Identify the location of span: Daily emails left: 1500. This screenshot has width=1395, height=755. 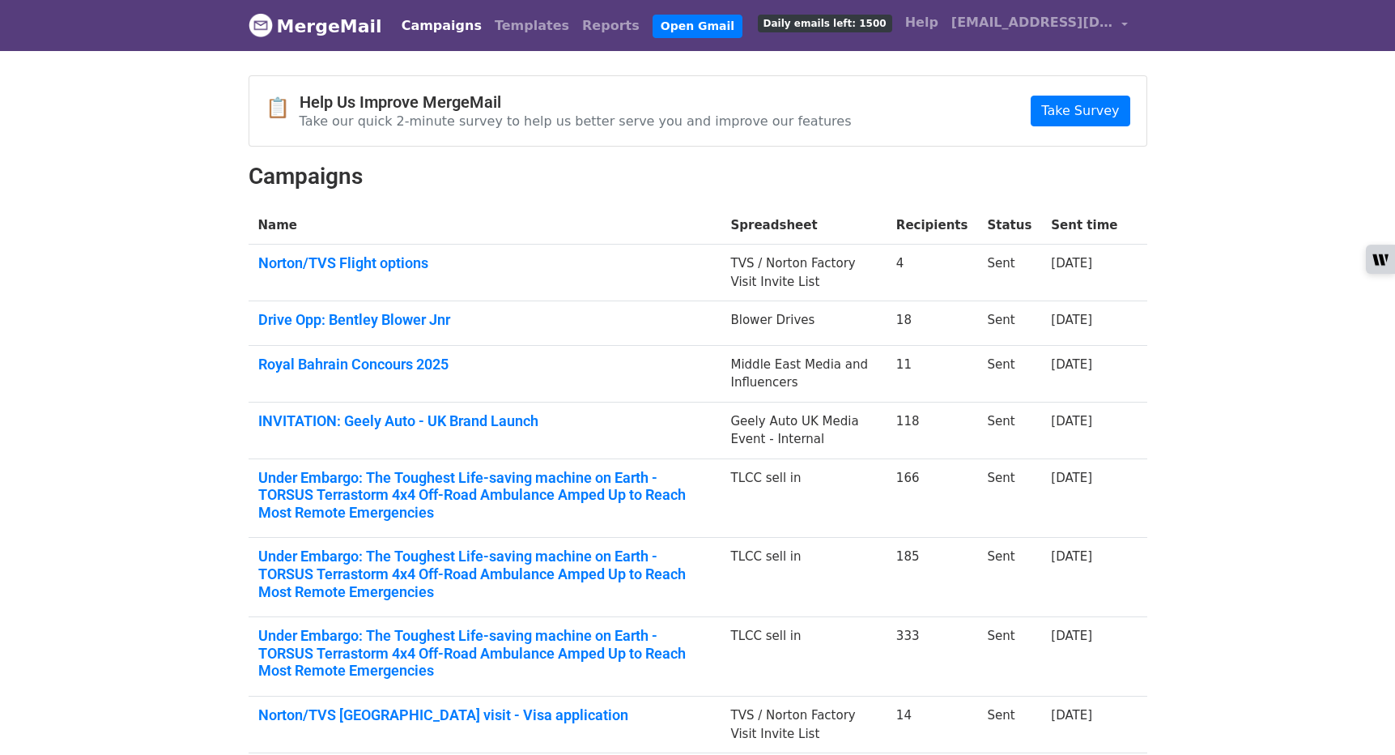
(825, 23).